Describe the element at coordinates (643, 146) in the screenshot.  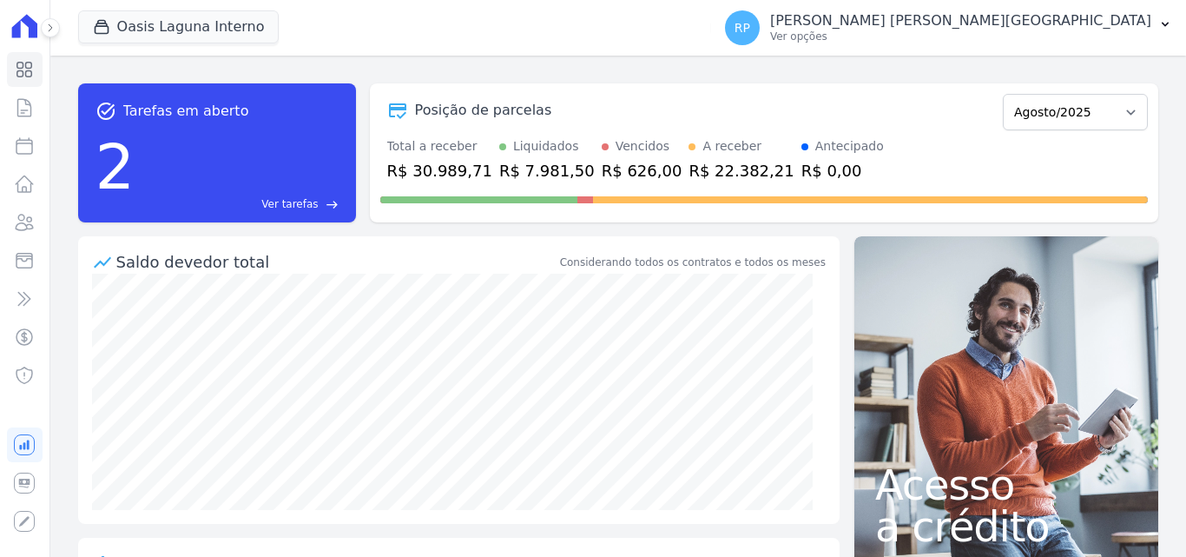
I see `div: Vencidos` at that location.